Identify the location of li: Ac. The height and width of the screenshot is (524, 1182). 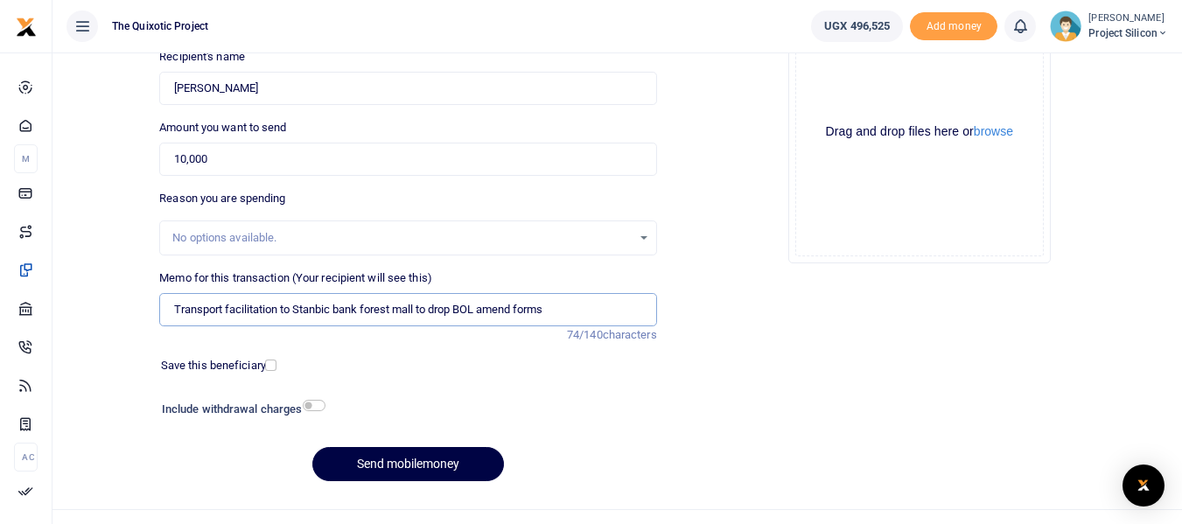
(25, 457).